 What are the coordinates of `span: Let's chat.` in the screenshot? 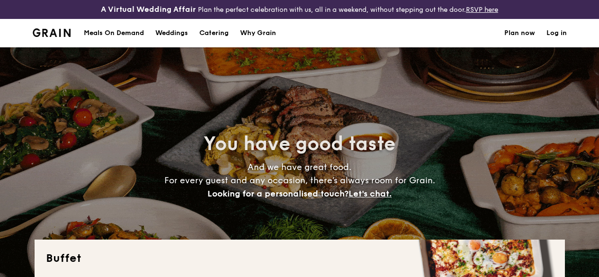 It's located at (370, 194).